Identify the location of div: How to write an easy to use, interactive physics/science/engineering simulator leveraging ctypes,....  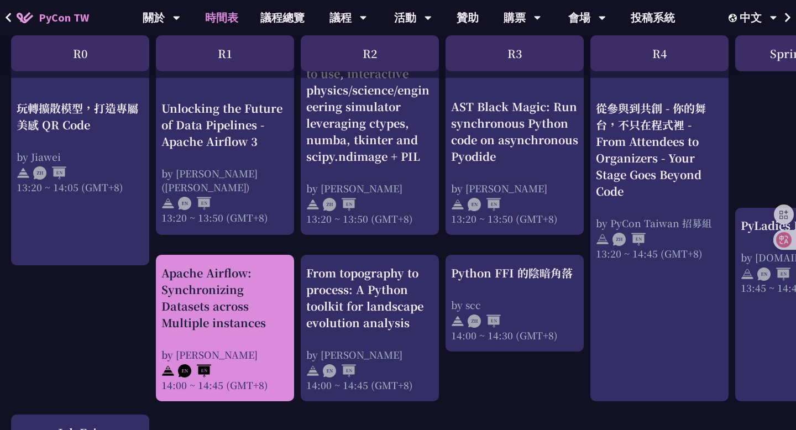
(370, 107).